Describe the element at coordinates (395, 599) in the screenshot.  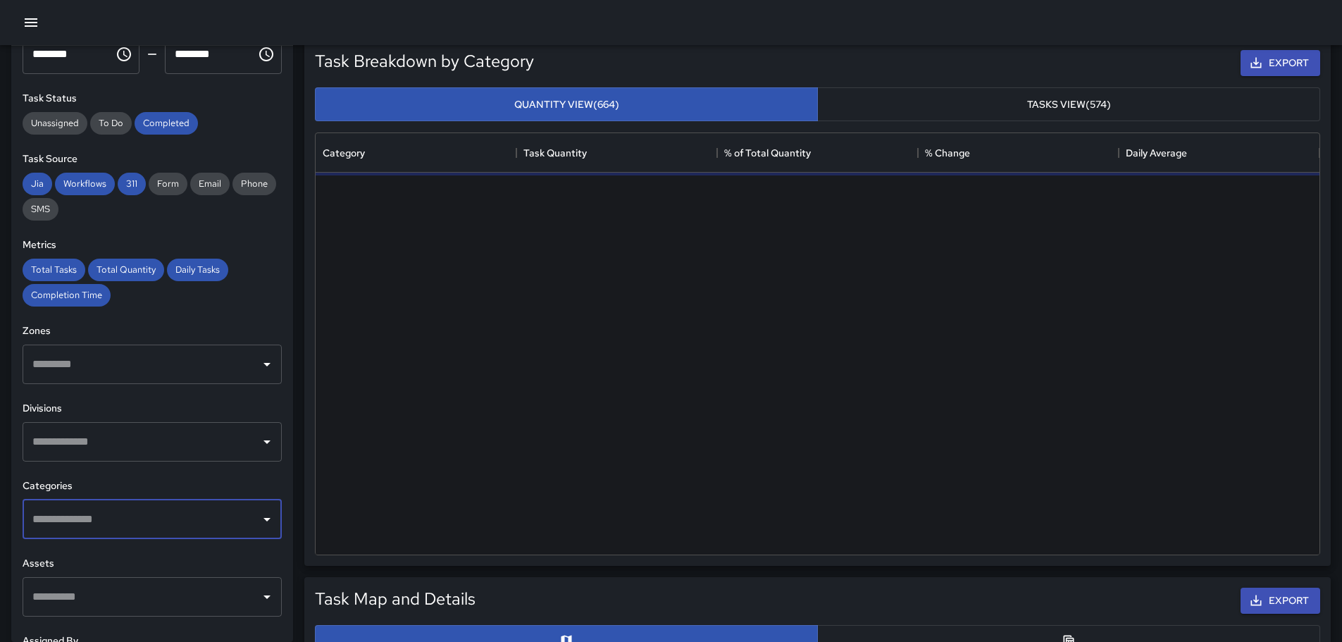
I see `h5: Task Map and Details` at that location.